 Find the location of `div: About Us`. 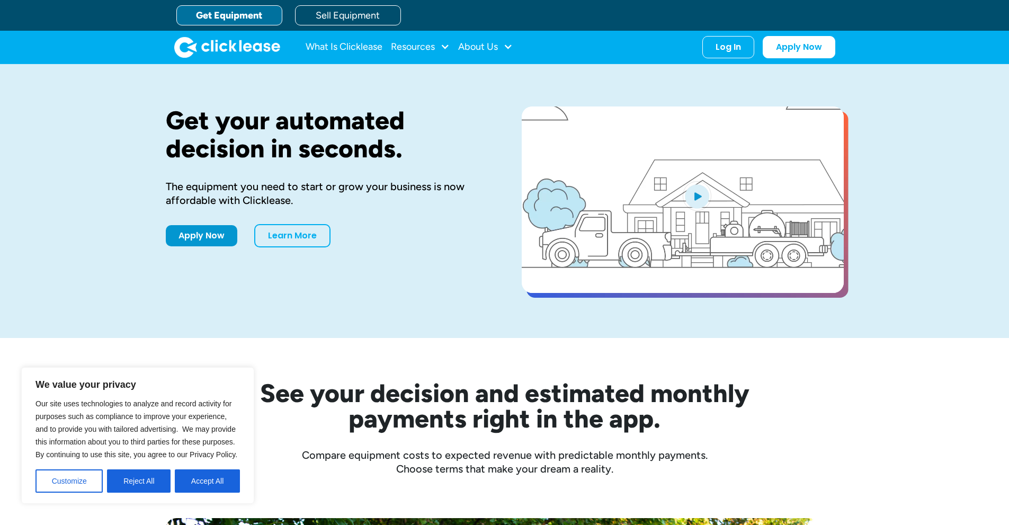

div: About Us is located at coordinates (485, 47).